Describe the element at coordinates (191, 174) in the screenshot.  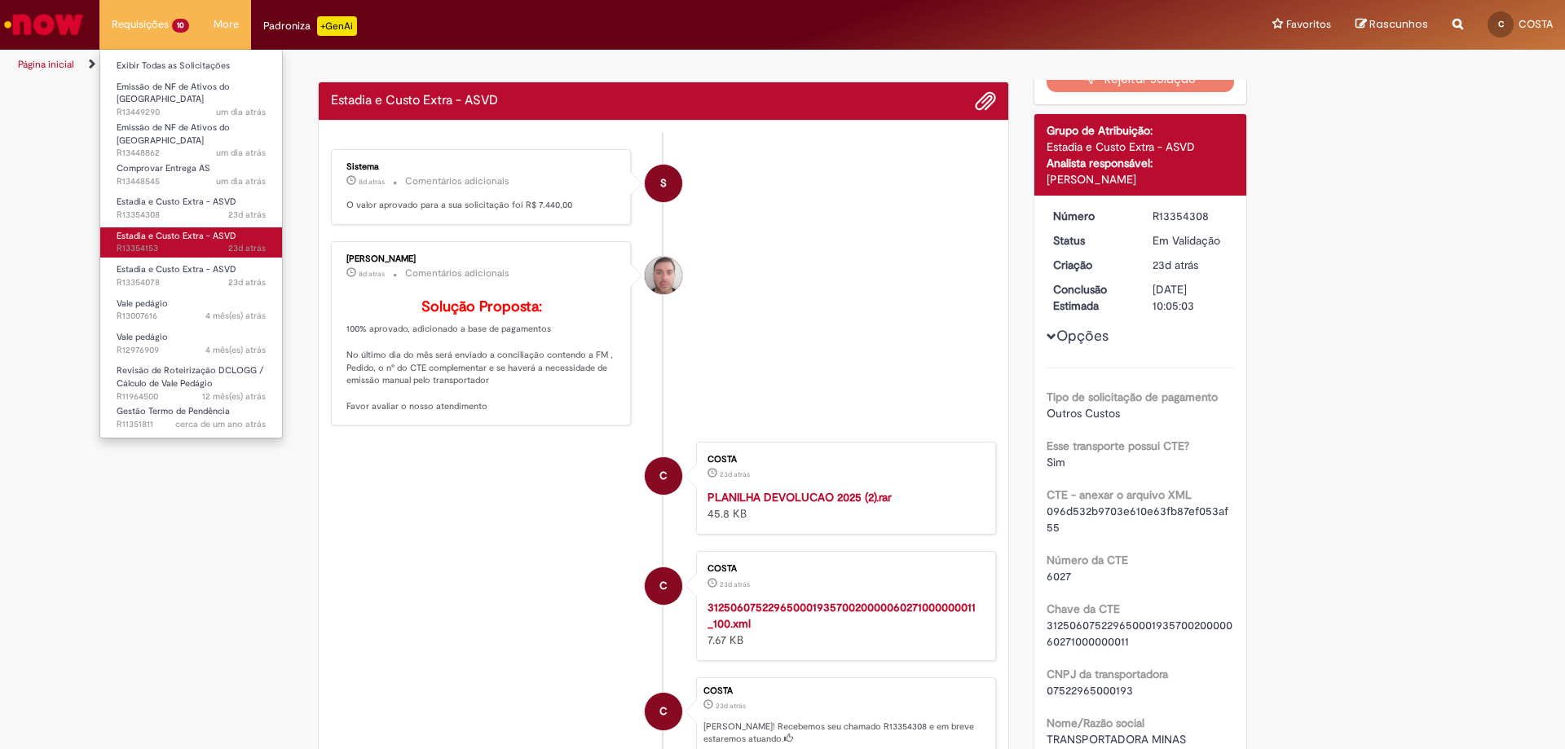
I see `a: Aberto R13448545 : Comprovar Entrega AS` at that location.